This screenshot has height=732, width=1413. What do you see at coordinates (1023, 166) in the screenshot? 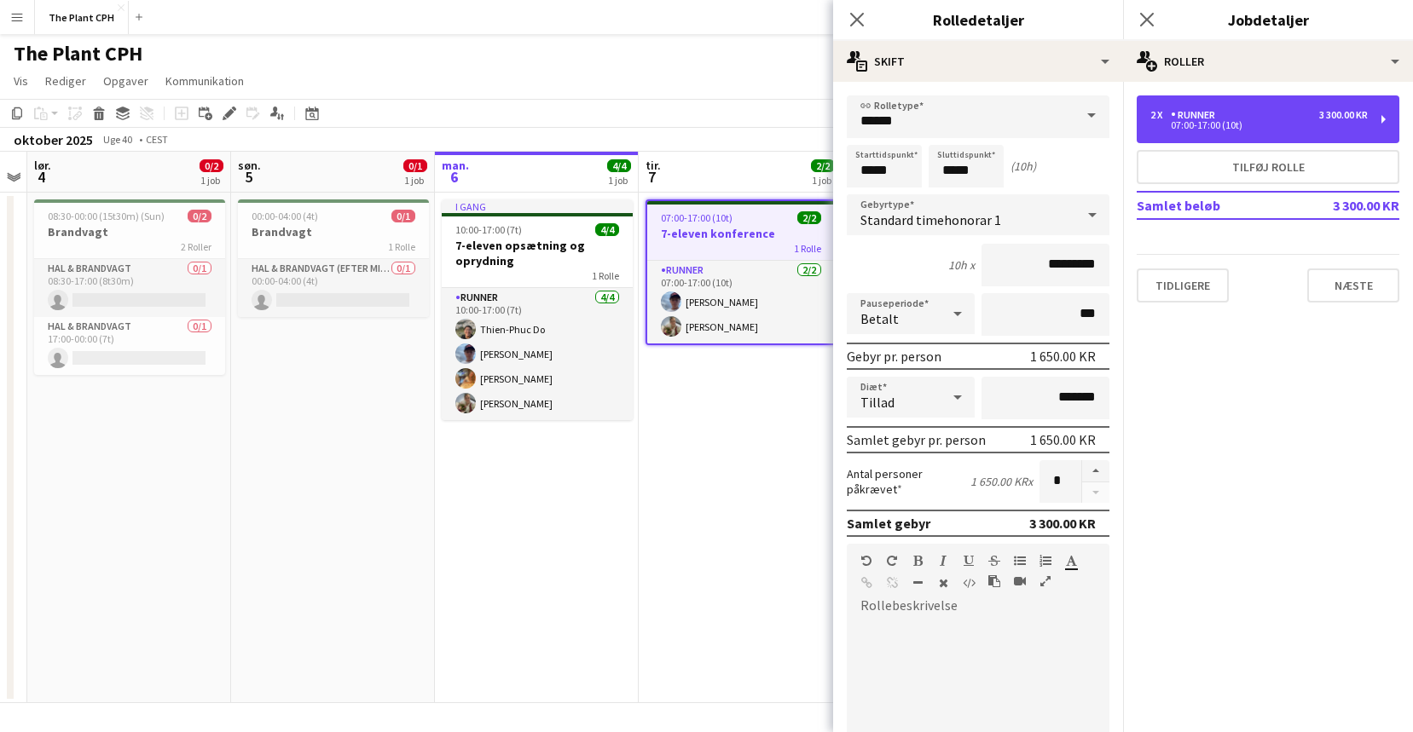
I see `div: (10h)` at bounding box center [1023, 166].